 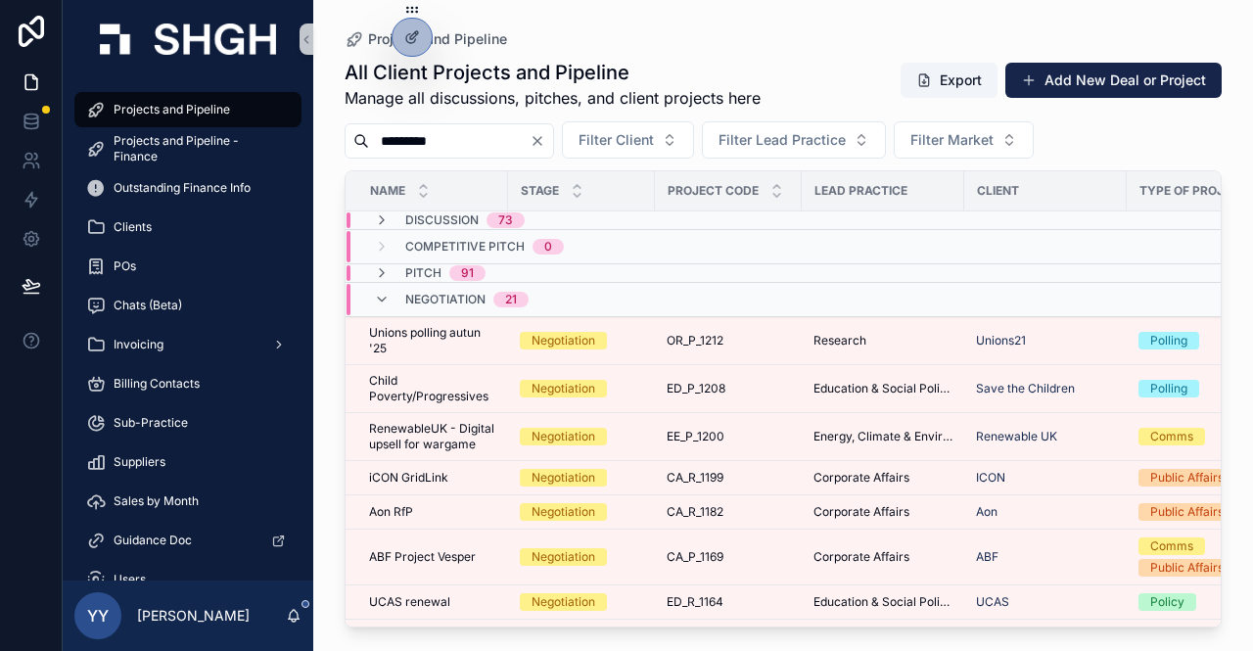 I want to click on span: Save the Children, so click(x=1025, y=388).